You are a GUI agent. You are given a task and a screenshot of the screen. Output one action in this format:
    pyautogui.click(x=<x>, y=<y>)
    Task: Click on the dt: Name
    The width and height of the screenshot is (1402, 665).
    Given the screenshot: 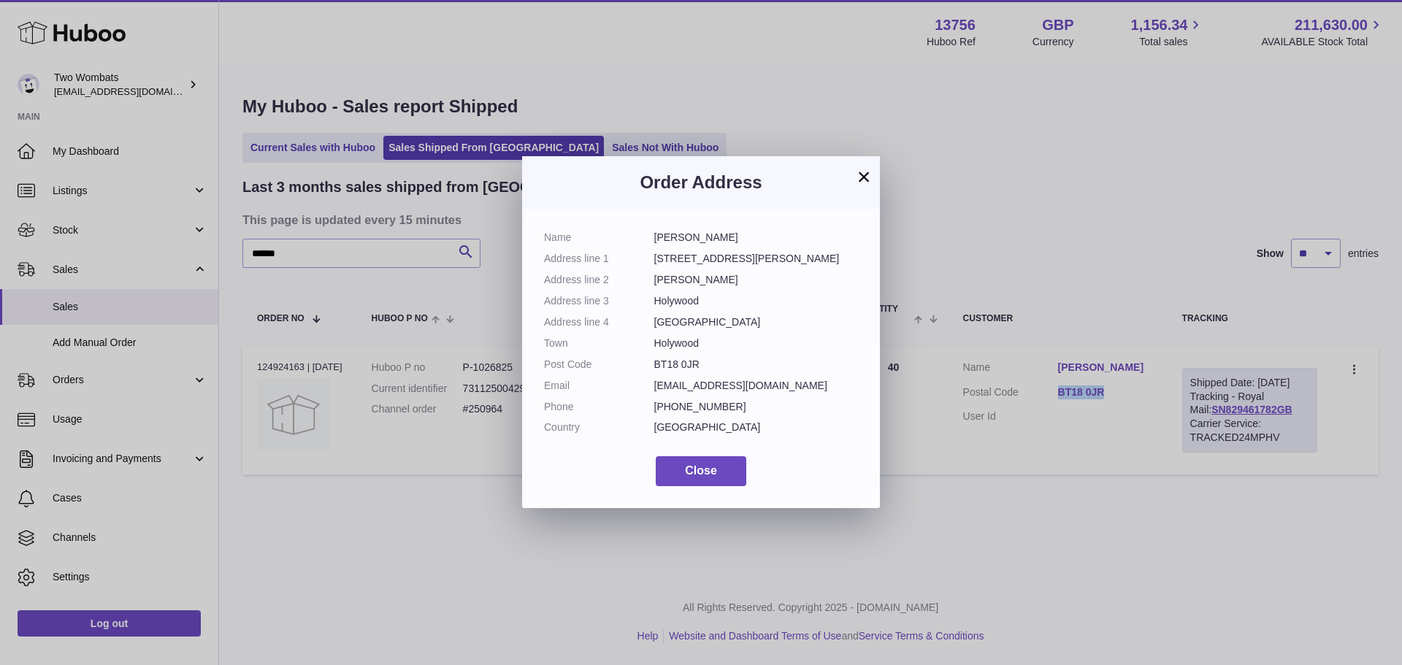 What is the action you would take?
    pyautogui.click(x=599, y=237)
    